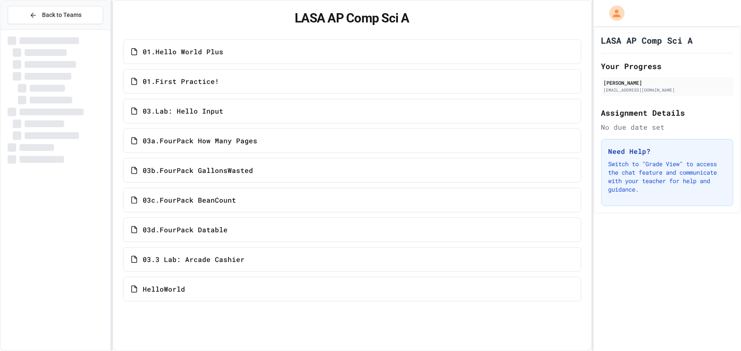 The width and height of the screenshot is (741, 351). Describe the element at coordinates (352, 289) in the screenshot. I see `a: HelloWorld` at that location.